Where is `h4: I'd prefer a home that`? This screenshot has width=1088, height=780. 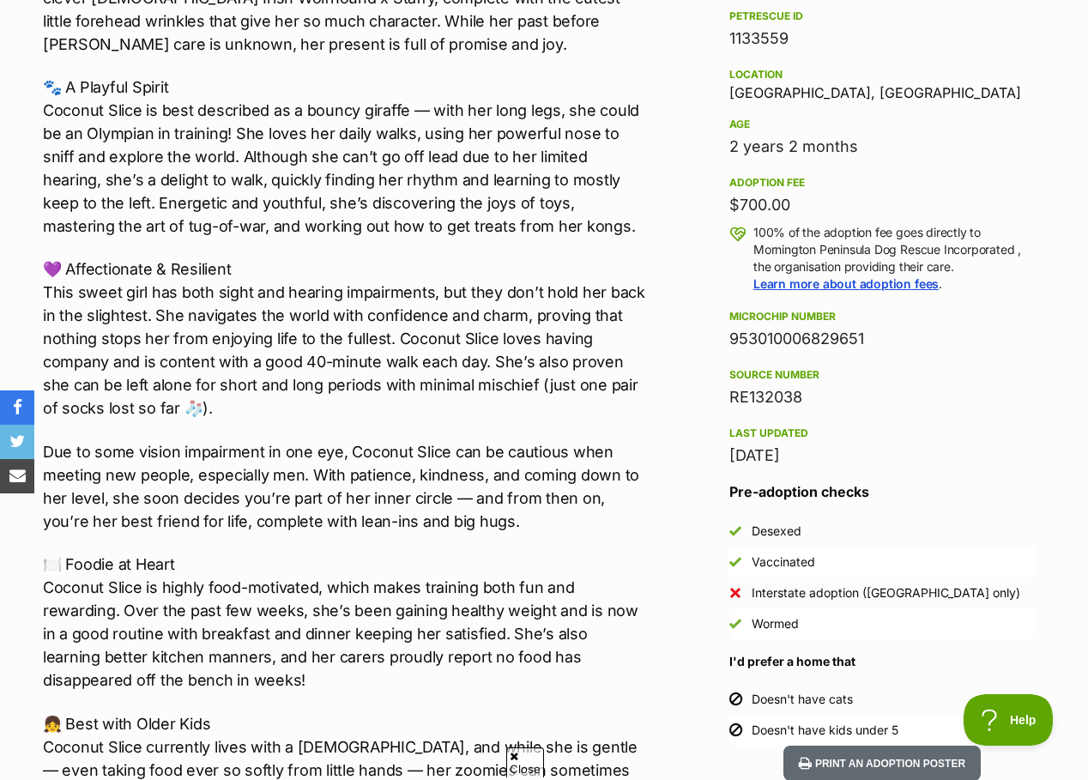
h4: I'd prefer a home that is located at coordinates (882, 661).